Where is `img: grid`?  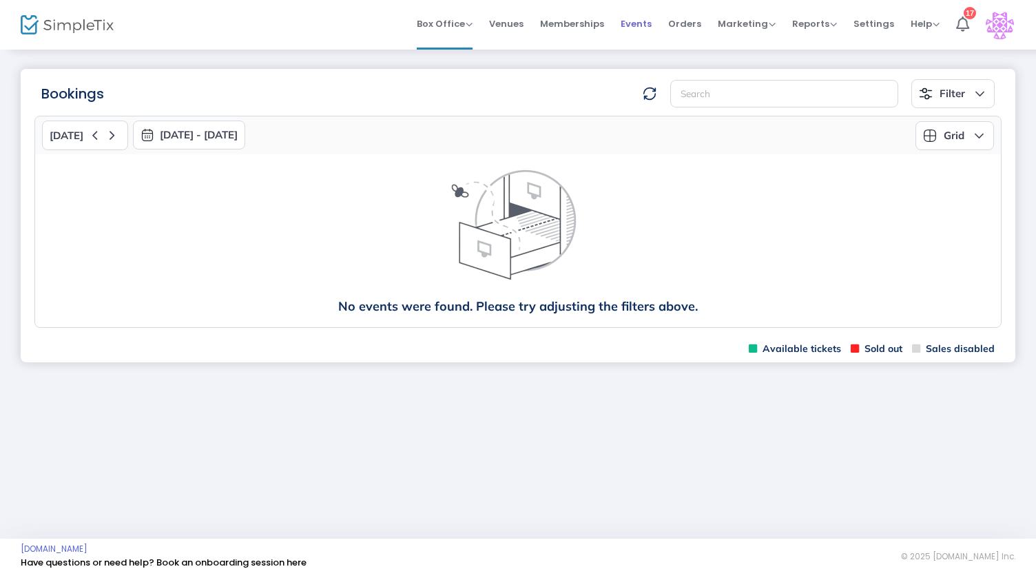
img: grid is located at coordinates (930, 136).